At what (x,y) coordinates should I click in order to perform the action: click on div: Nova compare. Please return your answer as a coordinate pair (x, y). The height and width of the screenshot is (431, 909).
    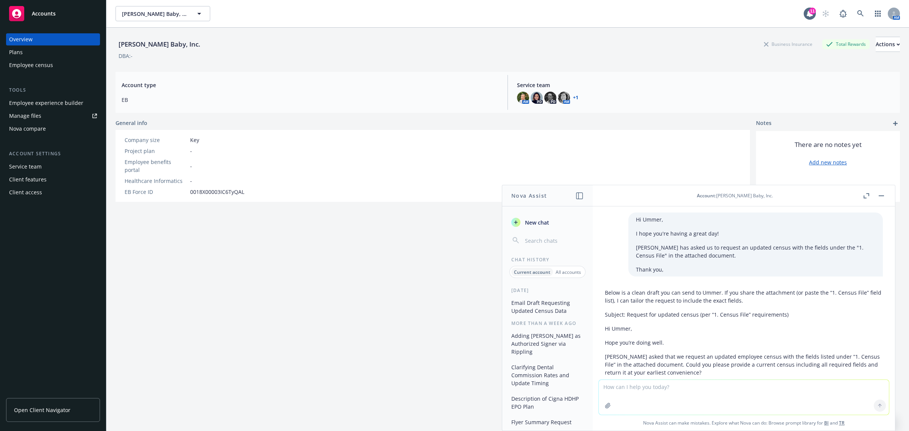
    Looking at the image, I should click on (27, 129).